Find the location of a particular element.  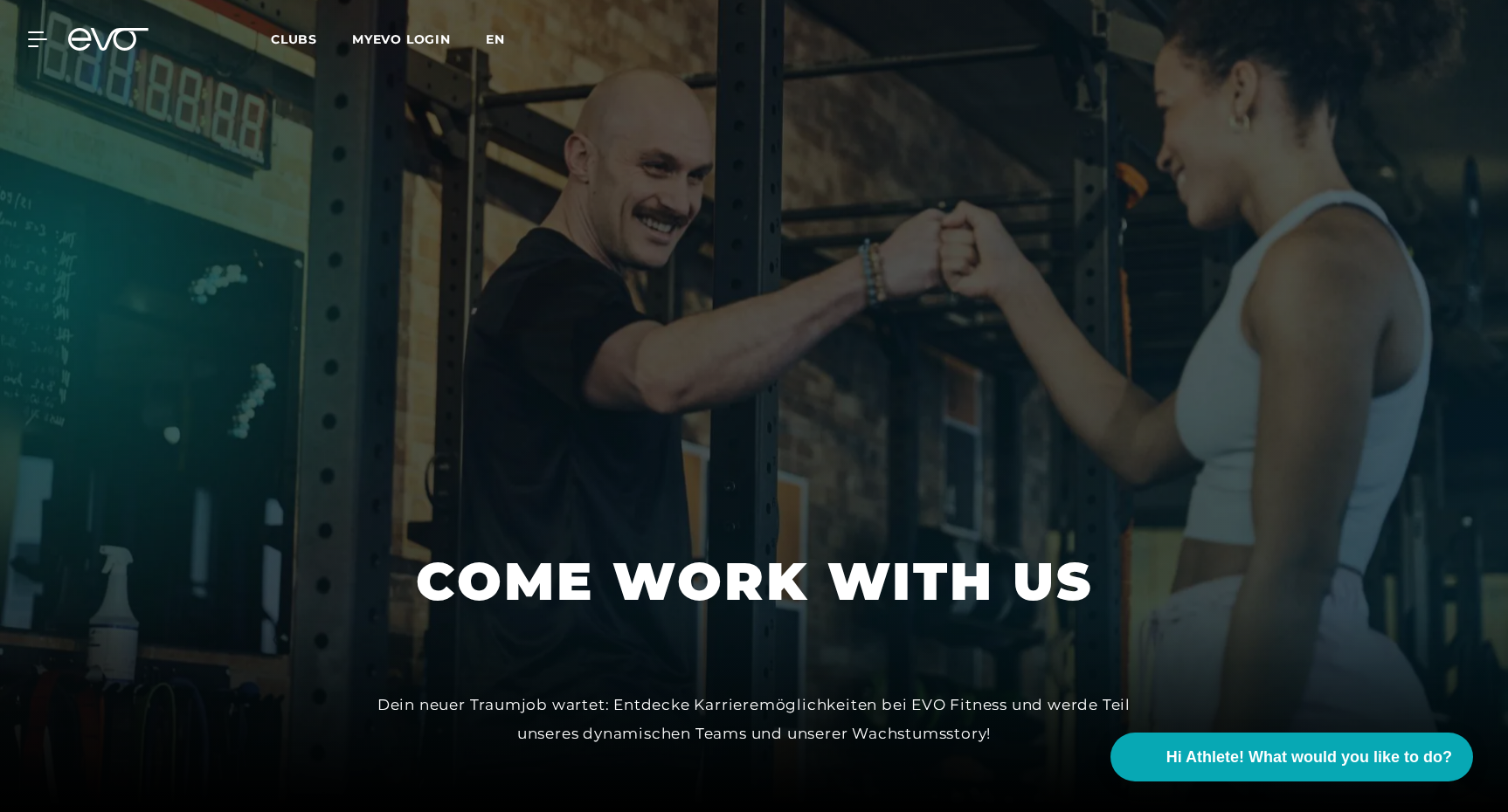

a: MYEVO LOGIN is located at coordinates (401, 39).